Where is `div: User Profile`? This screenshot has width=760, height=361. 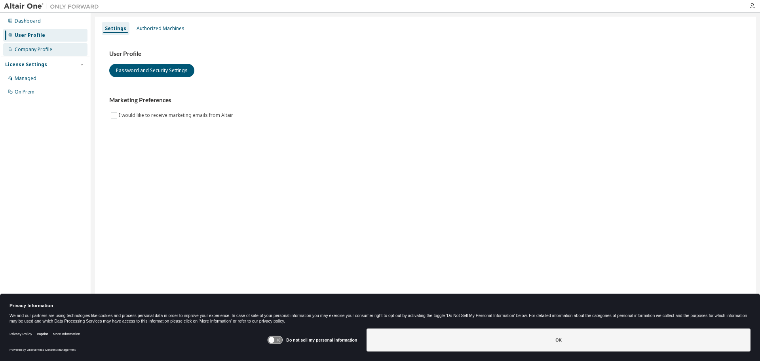
div: User Profile is located at coordinates (30, 35).